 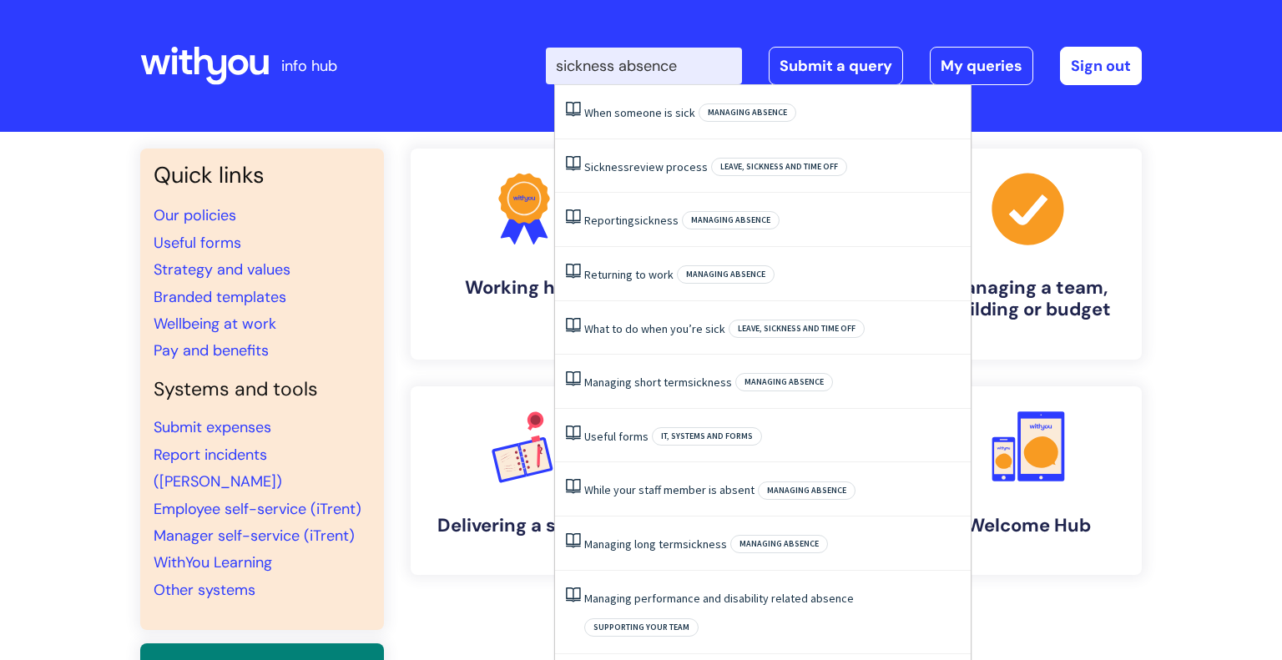 I want to click on a: Welcome Hub, so click(x=1028, y=481).